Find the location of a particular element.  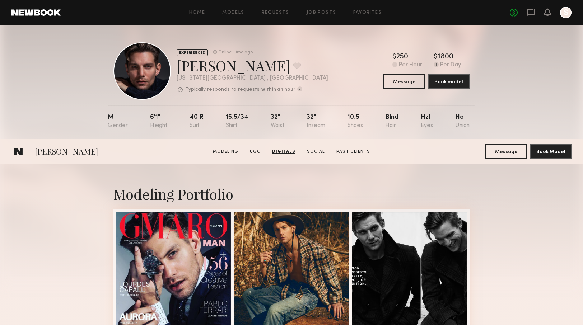

div: Blnd is located at coordinates (391, 121).